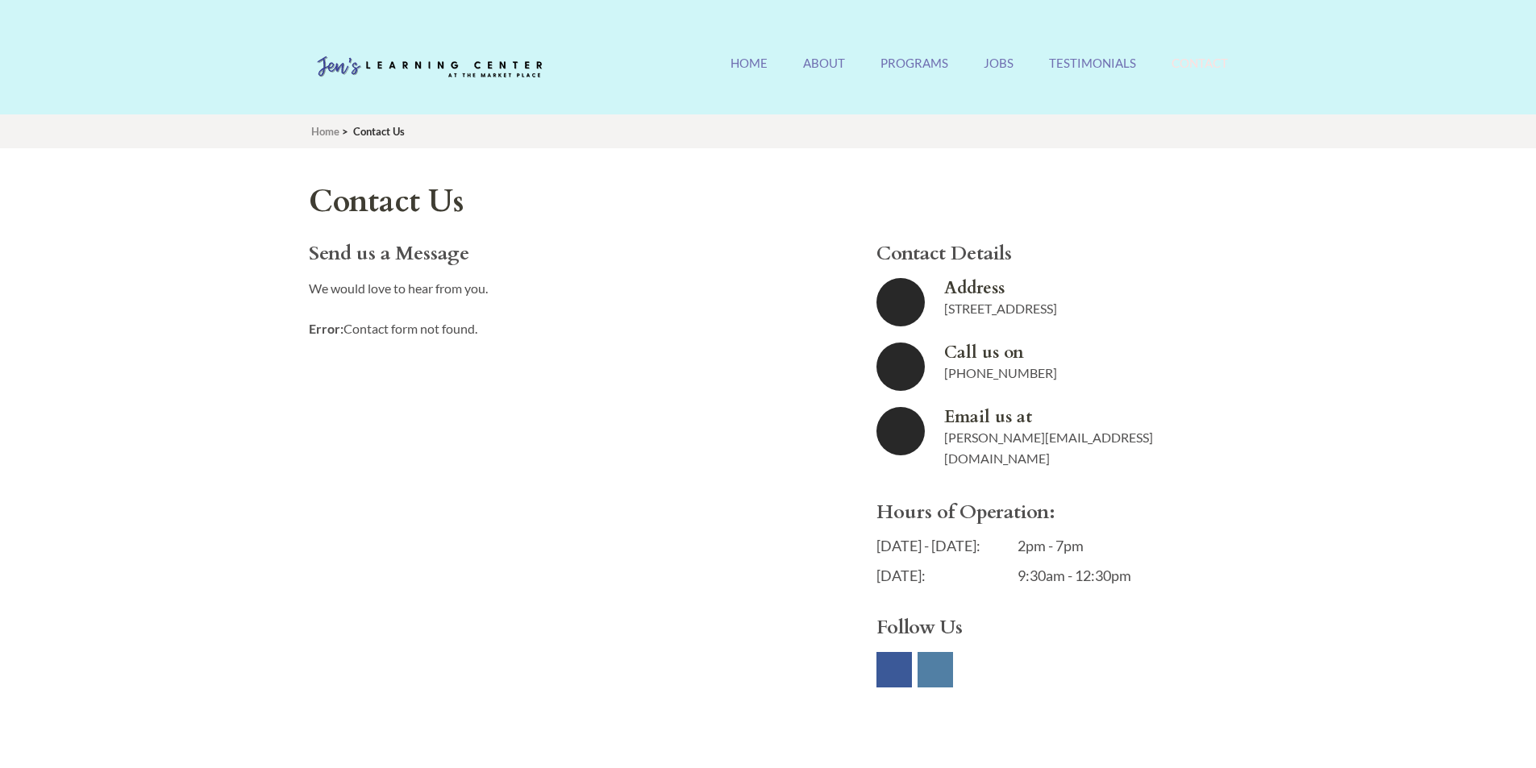 This screenshot has width=1536, height=768. I want to click on a: Programs, so click(914, 73).